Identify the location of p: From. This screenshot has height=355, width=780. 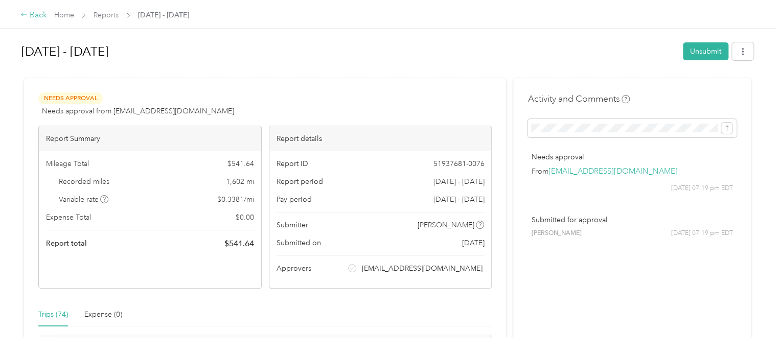
(632, 171).